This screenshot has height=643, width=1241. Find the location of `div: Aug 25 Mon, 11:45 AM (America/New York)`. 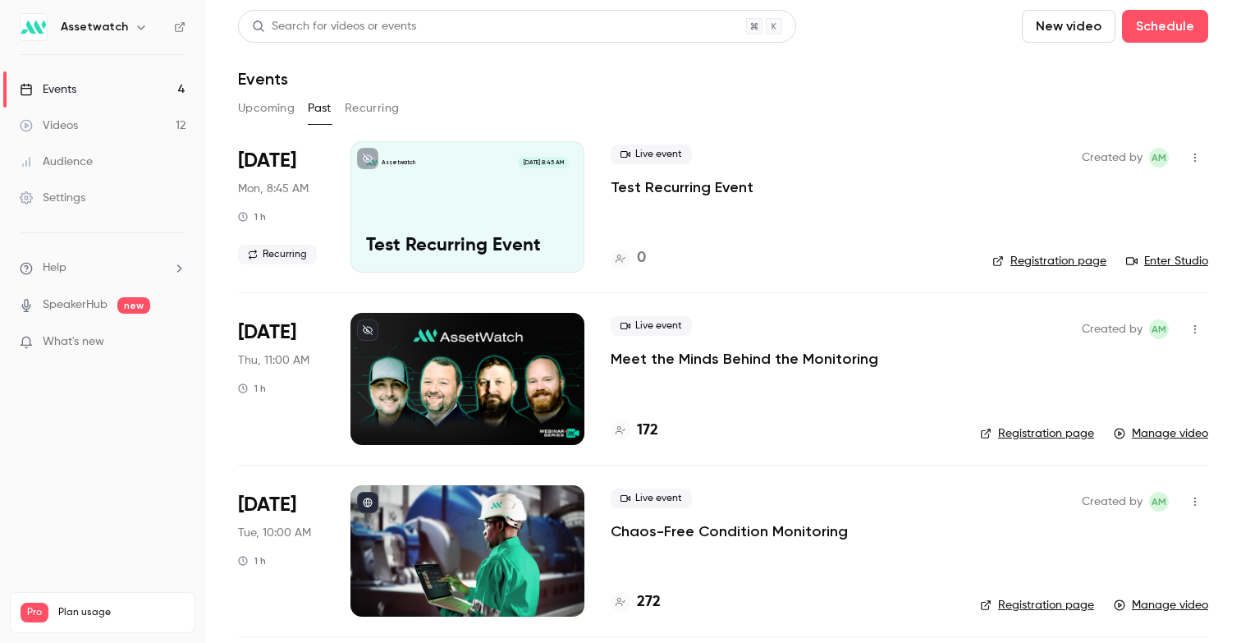

div: Aug 25 Mon, 11:45 AM (America/New York) is located at coordinates (281, 207).